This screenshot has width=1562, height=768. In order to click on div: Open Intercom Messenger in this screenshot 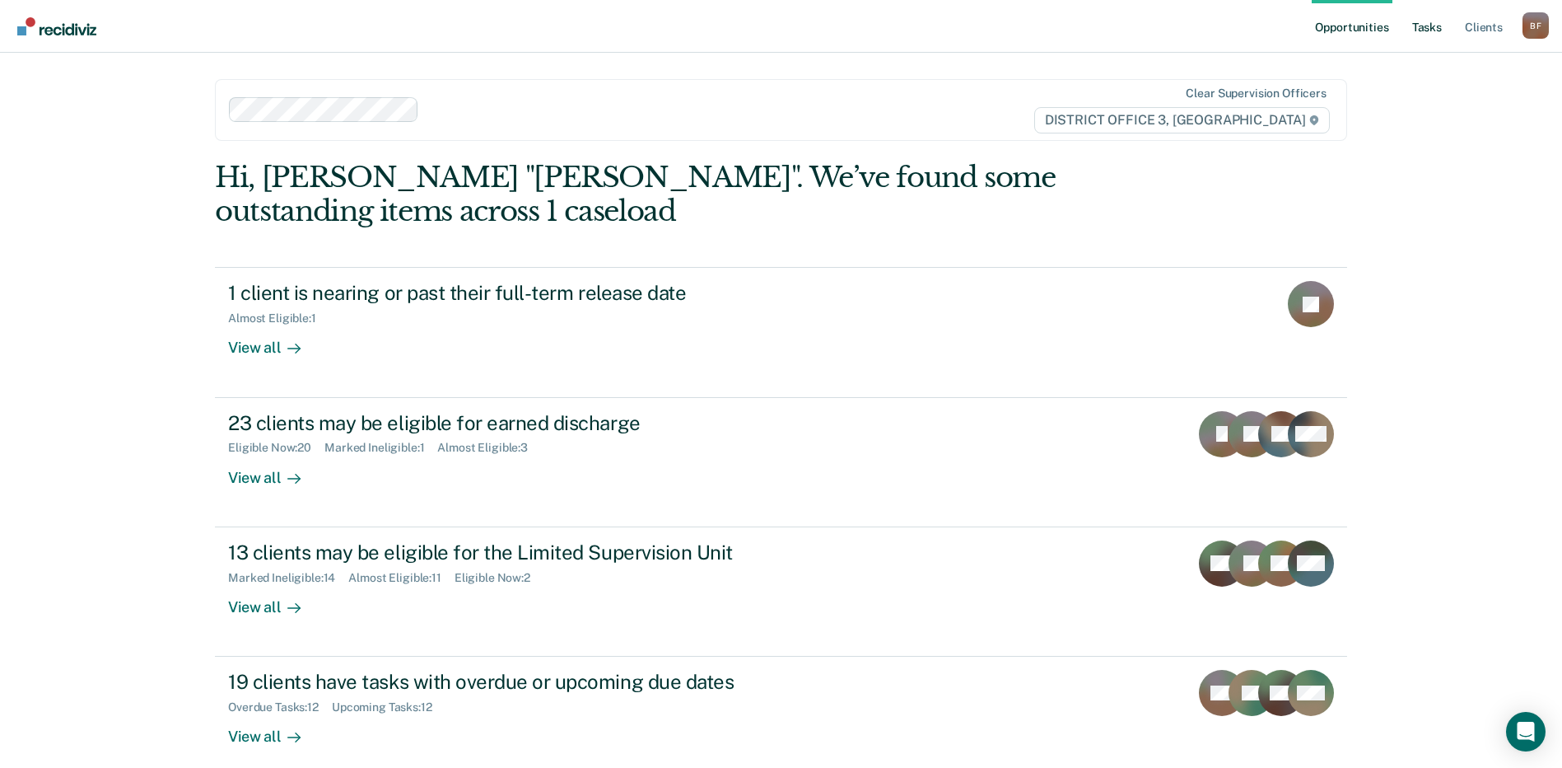, I will do `click(1526, 731)`.